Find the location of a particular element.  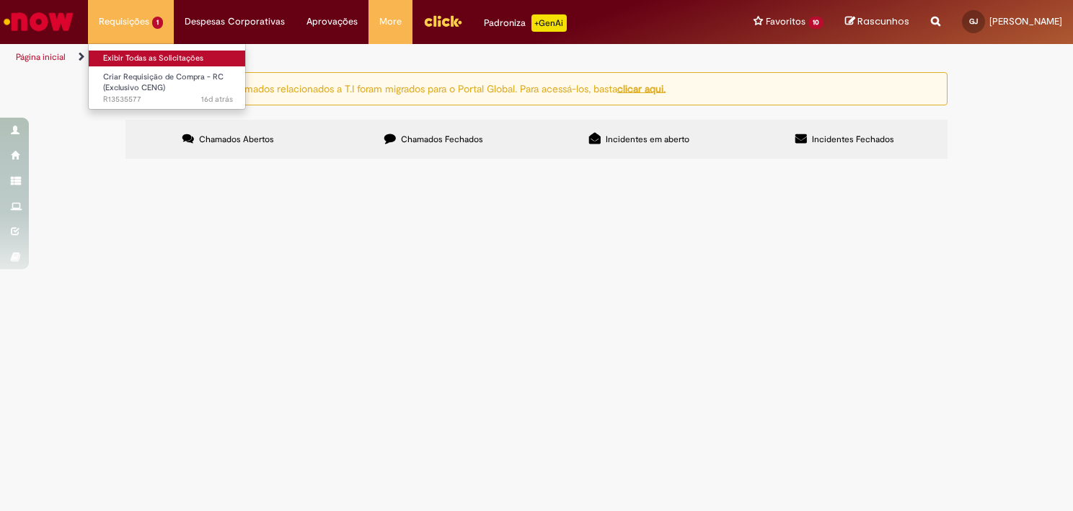

span: Despesas Corporativas is located at coordinates (234, 22).